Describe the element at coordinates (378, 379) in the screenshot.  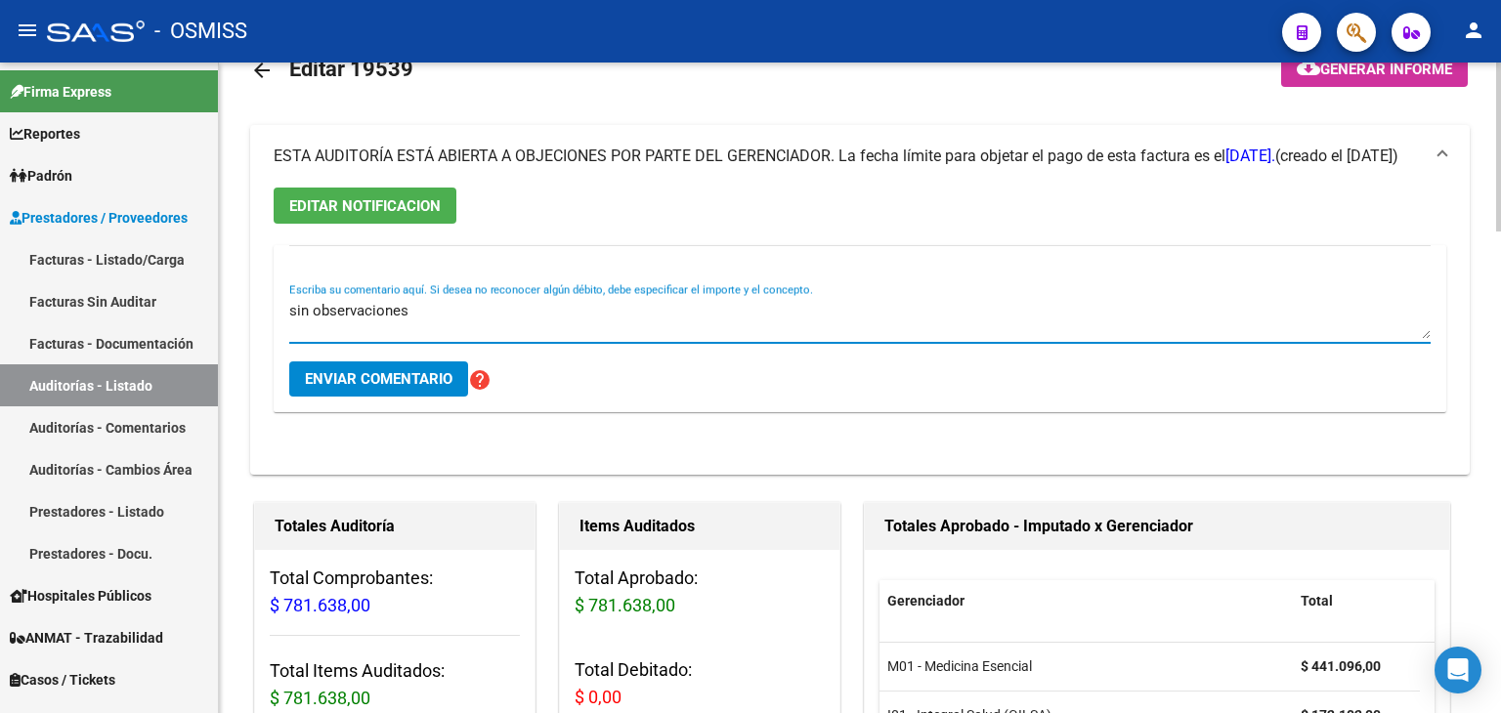
I see `span: Enviar comentario` at that location.